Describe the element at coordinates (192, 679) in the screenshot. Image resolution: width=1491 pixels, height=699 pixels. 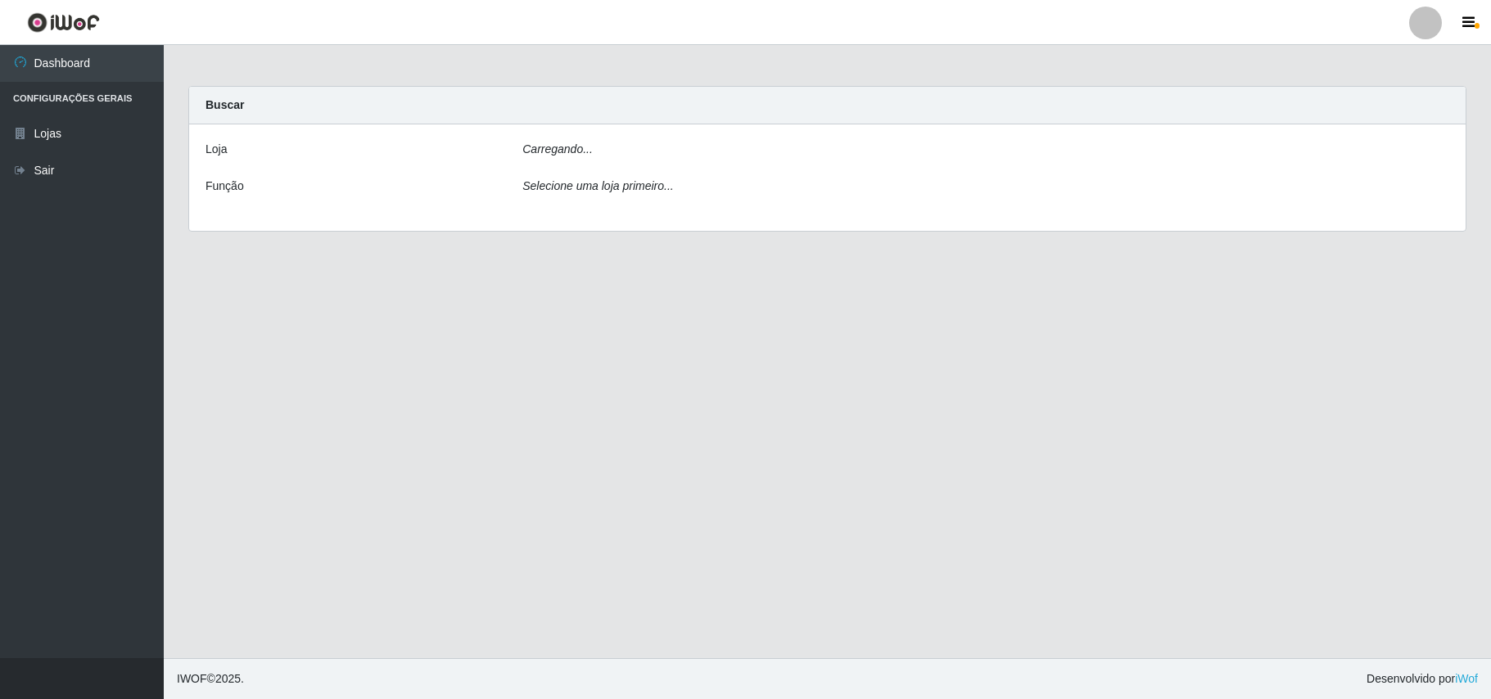
I see `span: IWOF` at that location.